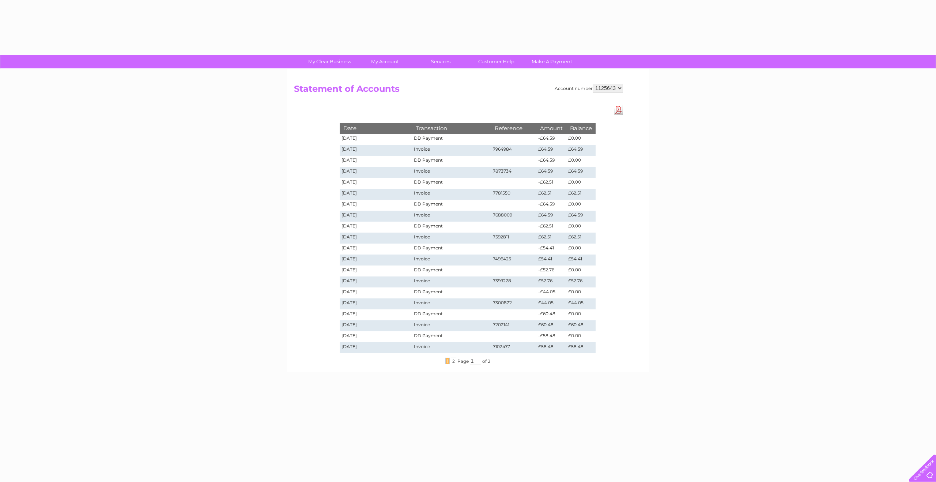 The height and width of the screenshot is (482, 936). What do you see at coordinates (514, 128) in the screenshot?
I see `th: Reference` at bounding box center [514, 128].